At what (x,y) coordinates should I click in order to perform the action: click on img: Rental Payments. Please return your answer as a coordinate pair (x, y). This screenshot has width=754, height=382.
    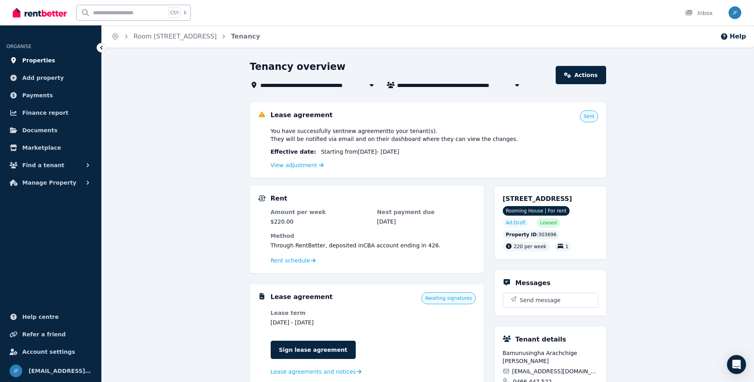
    Looking at the image, I should click on (262, 198).